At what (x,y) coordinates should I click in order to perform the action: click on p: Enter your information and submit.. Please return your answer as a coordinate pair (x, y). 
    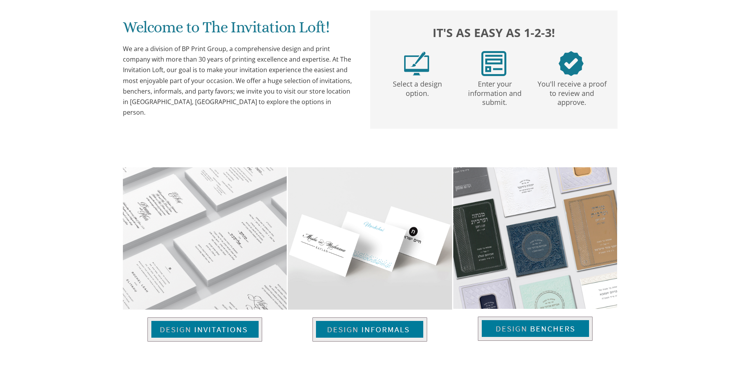
    Looking at the image, I should click on (495, 92).